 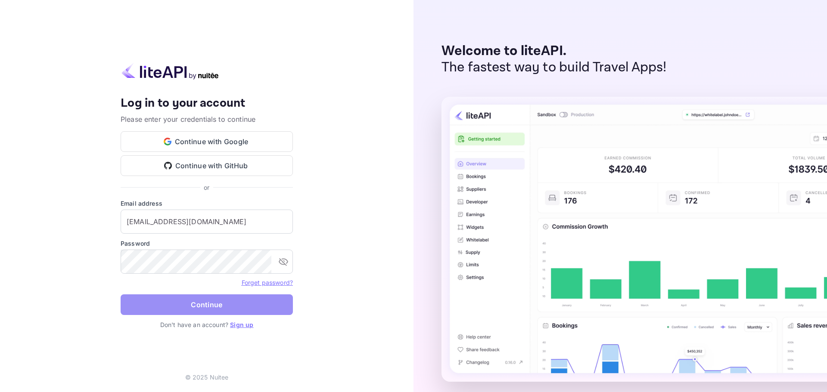 What do you see at coordinates (207, 222) in the screenshot?
I see `input: Enter your email address` at bounding box center [207, 222].